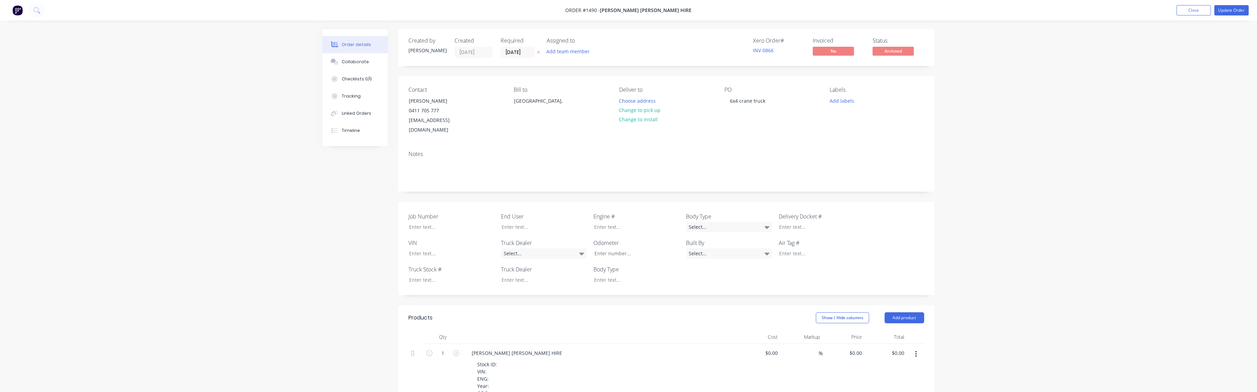 The width and height of the screenshot is (1257, 392). I want to click on label: VIN, so click(451, 243).